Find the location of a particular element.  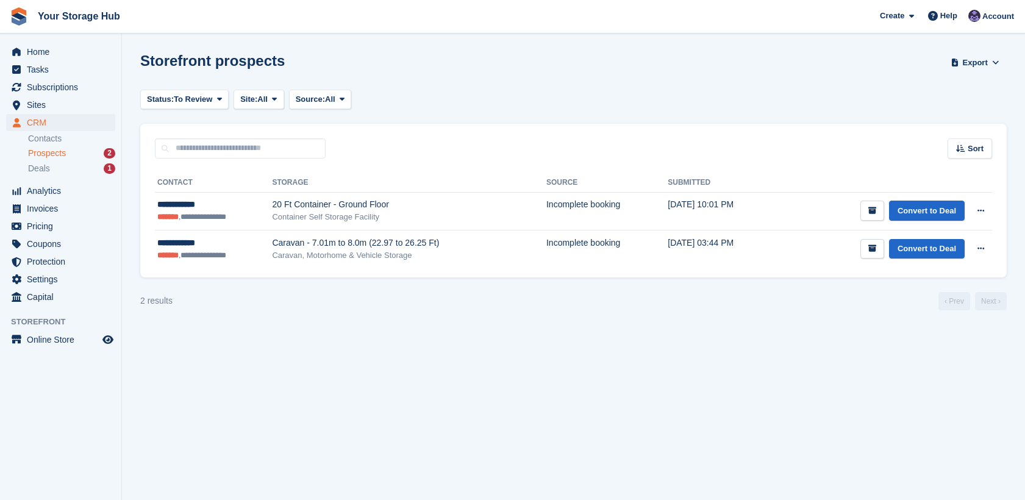

button: Site: All is located at coordinates (259, 99).